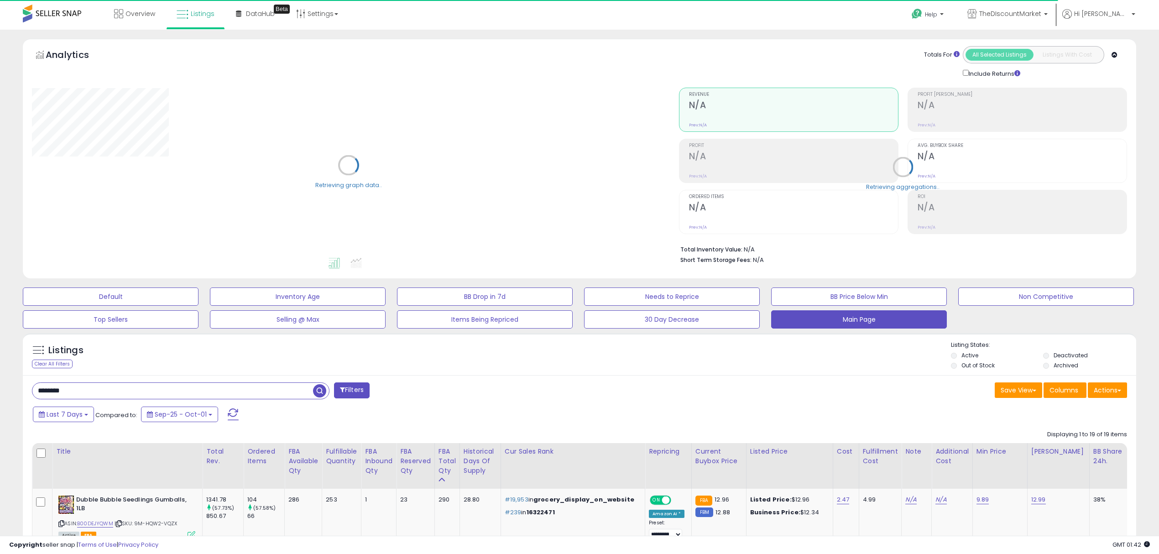 Image resolution: width=1159 pixels, height=554 pixels. Describe the element at coordinates (264, 456) in the screenshot. I see `div: Ordered Items` at that location.